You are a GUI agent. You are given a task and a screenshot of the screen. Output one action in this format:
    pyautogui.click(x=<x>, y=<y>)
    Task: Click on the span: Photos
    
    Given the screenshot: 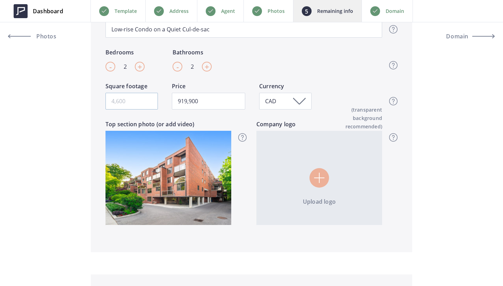 What is the action you would take?
    pyautogui.click(x=45, y=36)
    